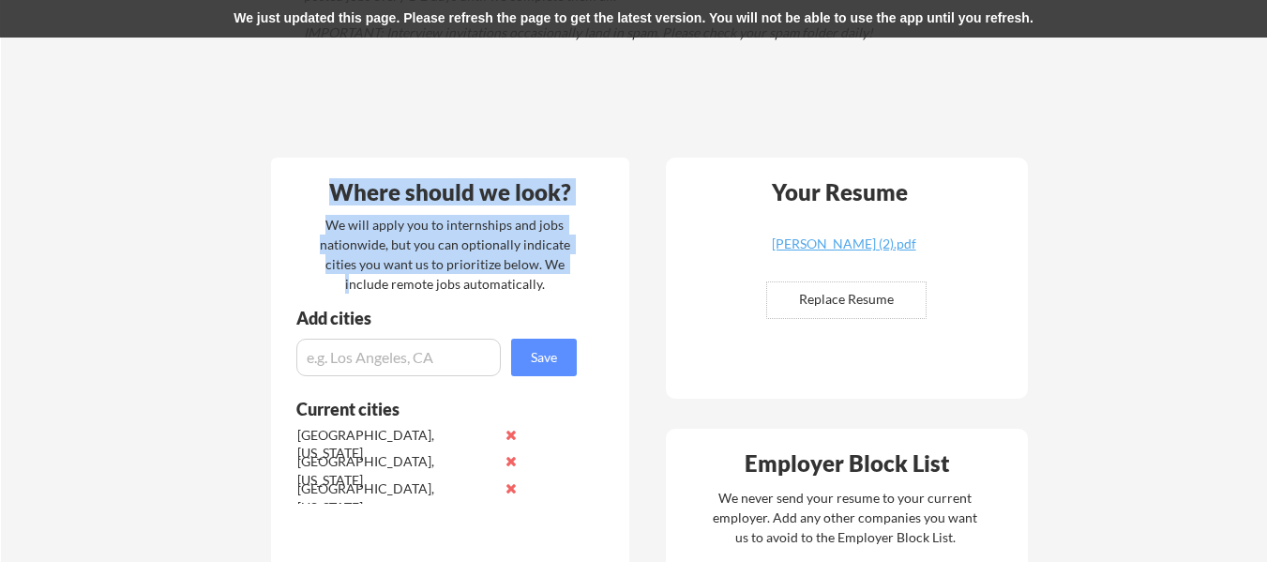 The width and height of the screenshot is (1267, 562). Describe the element at coordinates (439, 318) in the screenshot. I see `div: Add cities` at that location.